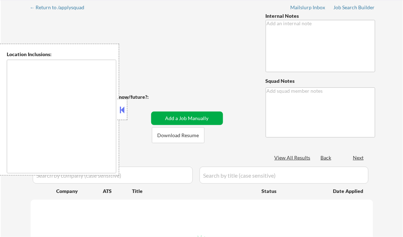 The width and height of the screenshot is (403, 237). Describe the element at coordinates (354, 7) in the screenshot. I see `div: Job Search Builder` at that location.